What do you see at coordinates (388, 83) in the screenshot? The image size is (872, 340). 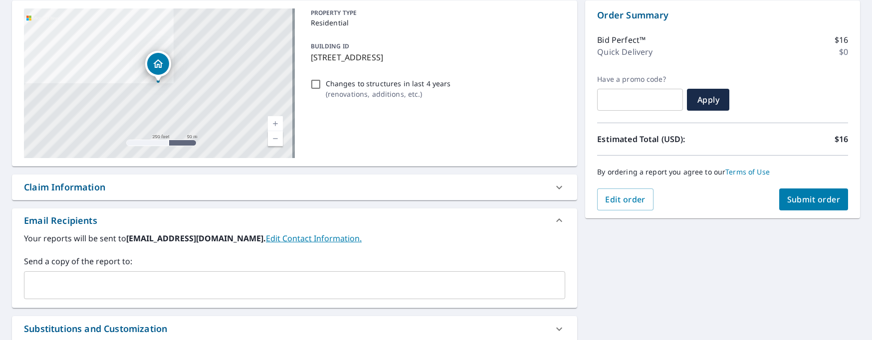 I see `p: Changes to structures in last 4 years` at bounding box center [388, 83].